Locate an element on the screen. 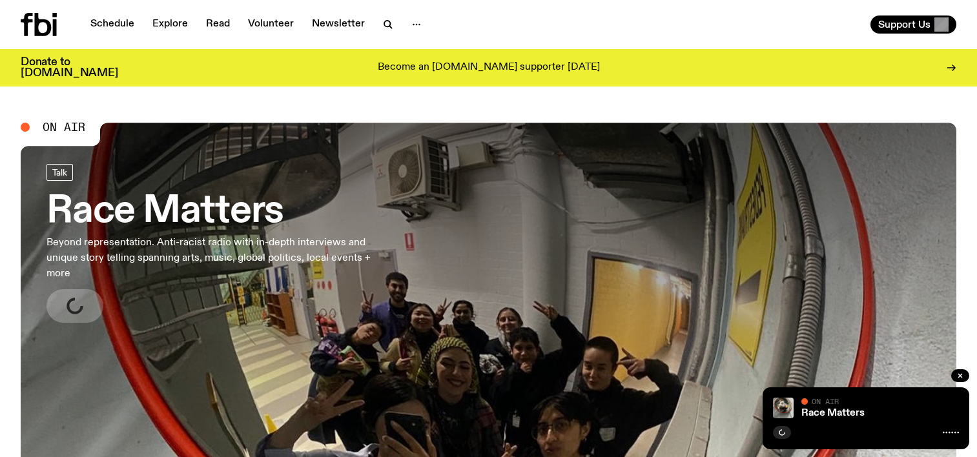 This screenshot has width=977, height=457. a: Race MattersBeyond representation. Anti-racist radio with in-depth interviews and unique story te... is located at coordinates (212, 243).